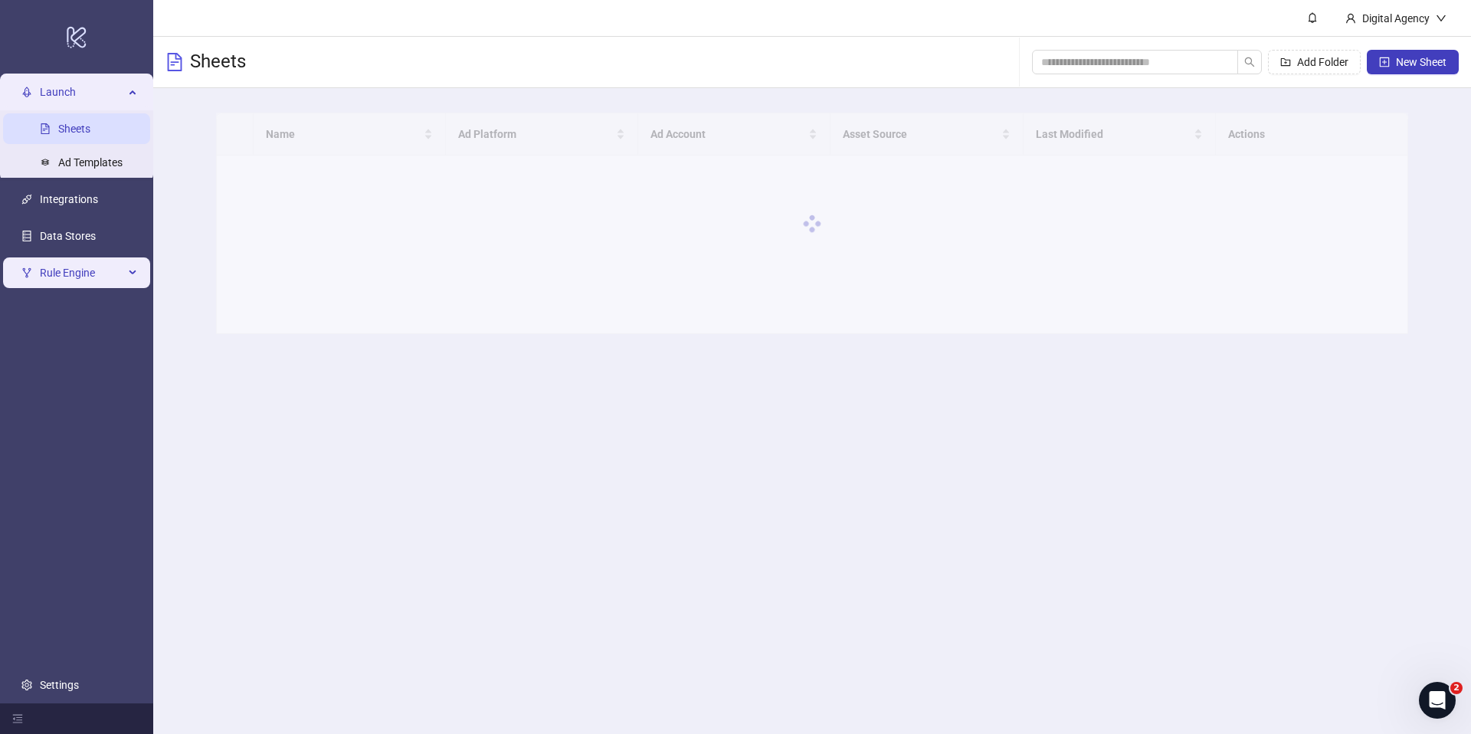  Describe the element at coordinates (27, 273) in the screenshot. I see `span: fork` at that location.